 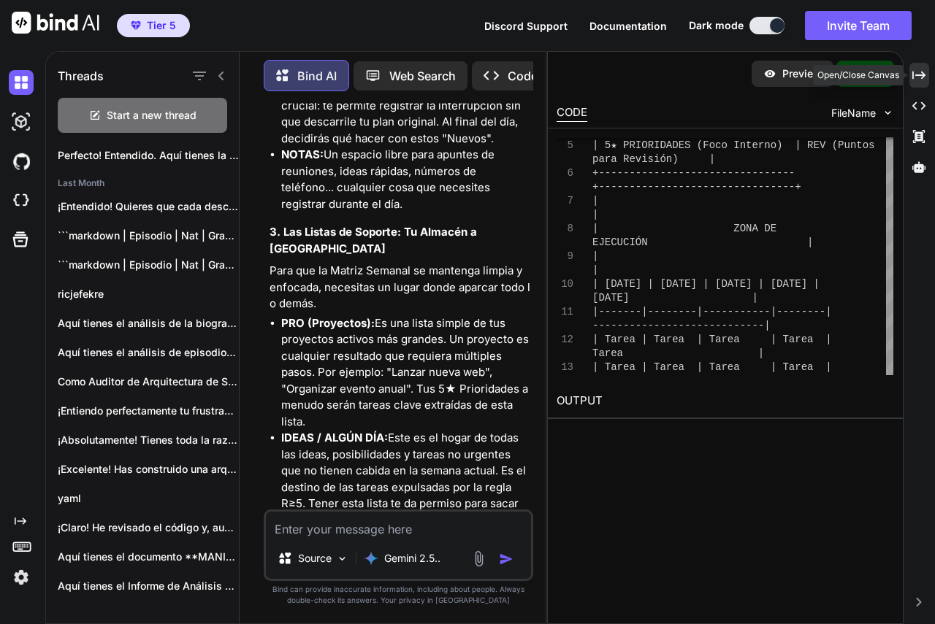 I want to click on img: icon, so click(x=506, y=559).